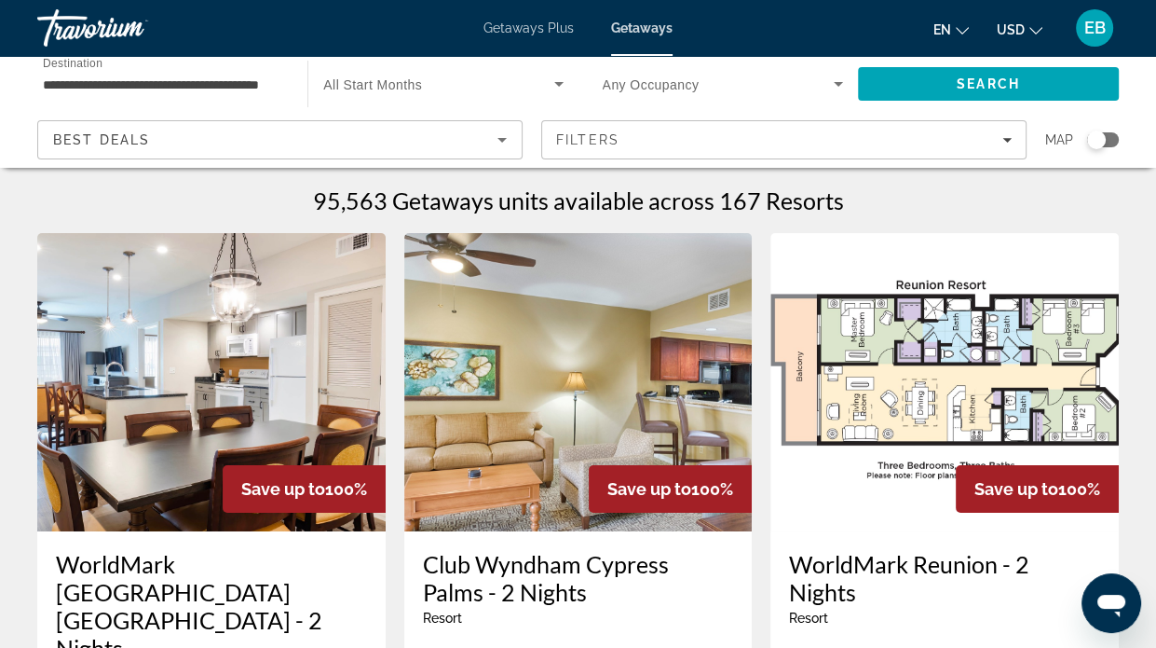  Describe the element at coordinates (579, 578) in the screenshot. I see `h3: Club Wyndham Cypress Palms - 2 Nights` at that location.